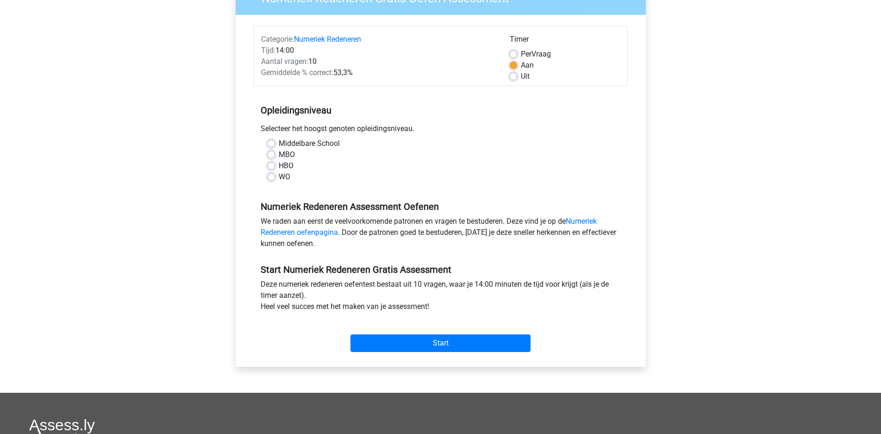 The image size is (881, 434). What do you see at coordinates (526, 54) in the screenshot?
I see `span: Per` at bounding box center [526, 54].